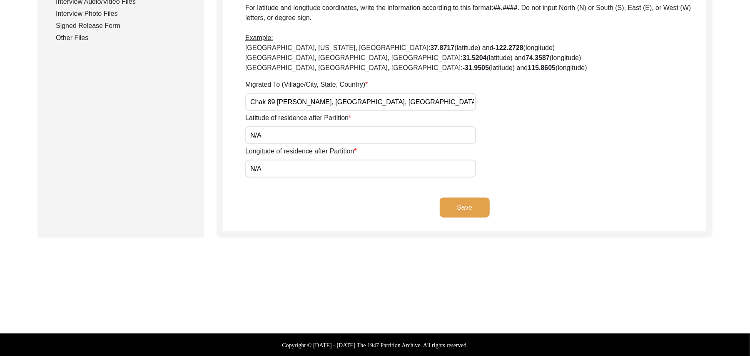 The image size is (750, 356). What do you see at coordinates (509, 47) in the screenshot?
I see `b: -122.2728` at bounding box center [509, 47].